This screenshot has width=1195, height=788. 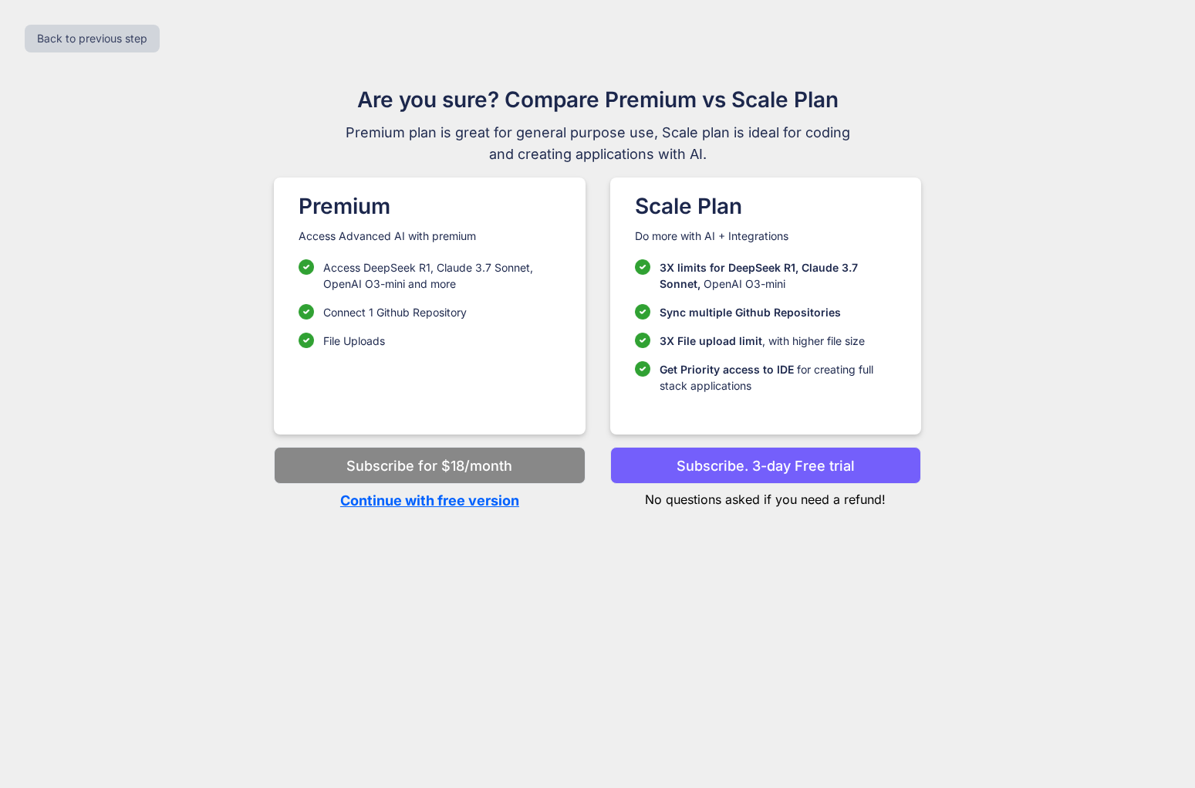 What do you see at coordinates (429, 465) in the screenshot?
I see `button: Subscribe for $18/month` at bounding box center [429, 465].